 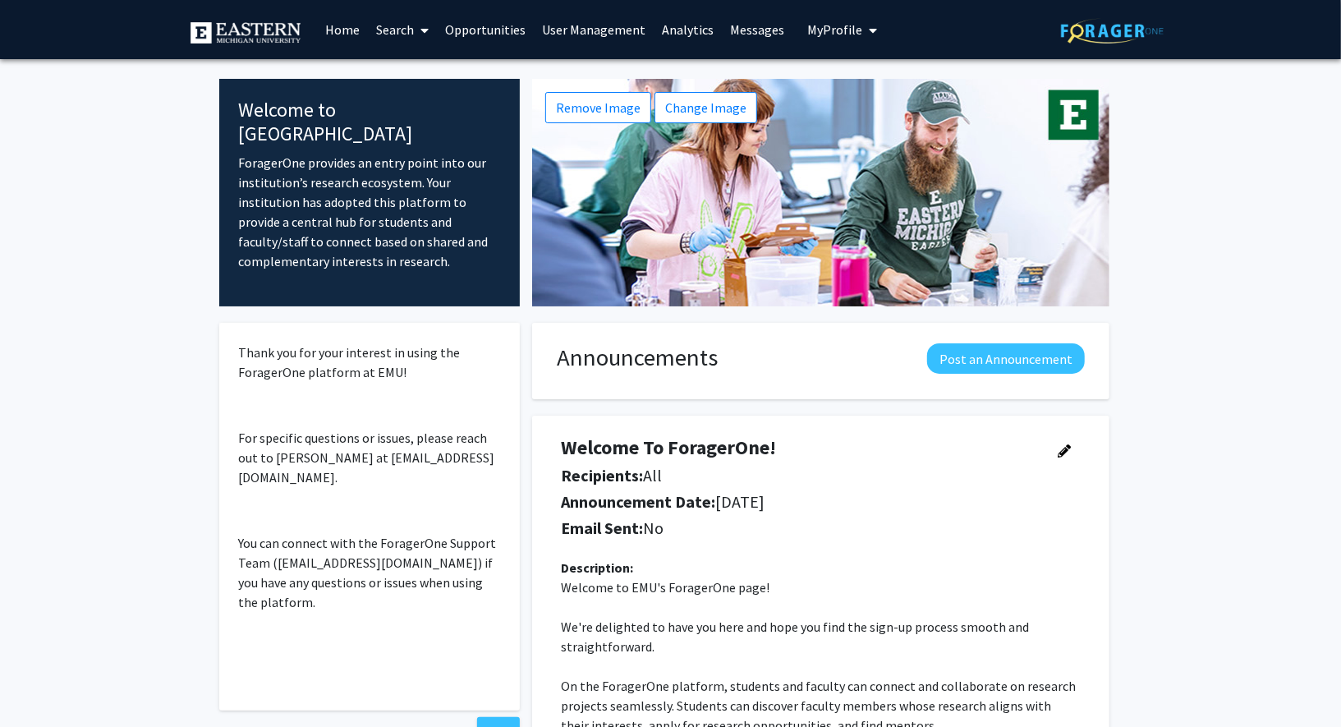 What do you see at coordinates (687, 30) in the screenshot?
I see `a: Analytics` at bounding box center [687, 30].